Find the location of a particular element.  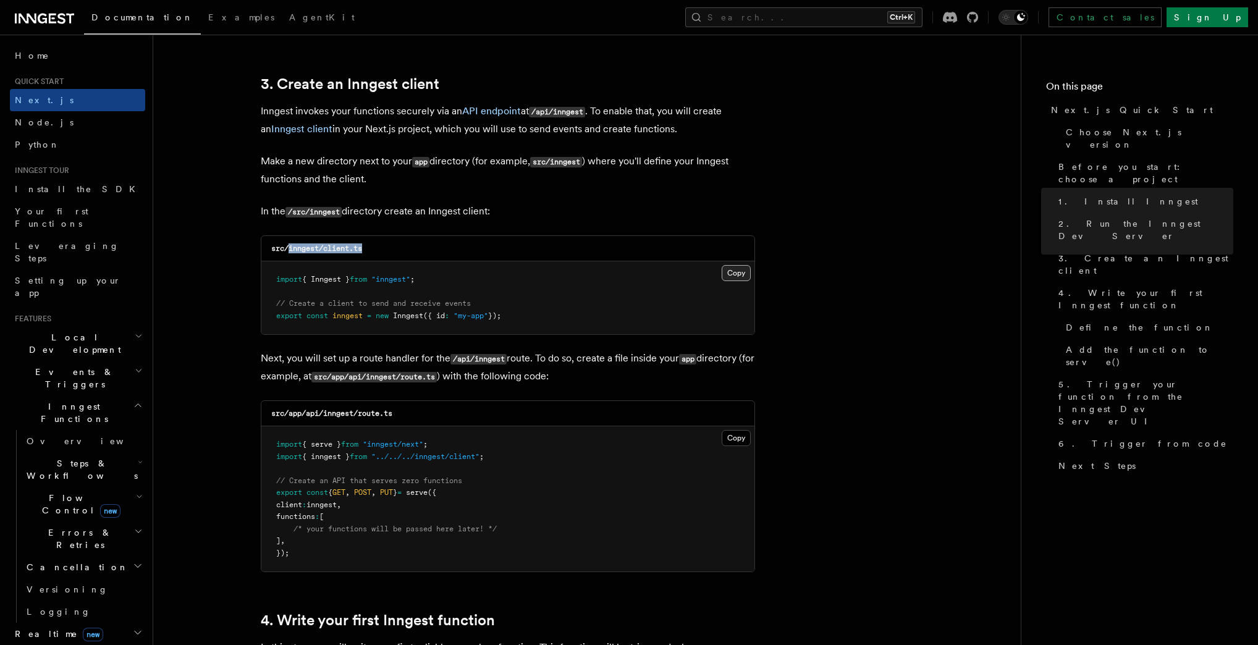

a: Your first Functions is located at coordinates (77, 217).